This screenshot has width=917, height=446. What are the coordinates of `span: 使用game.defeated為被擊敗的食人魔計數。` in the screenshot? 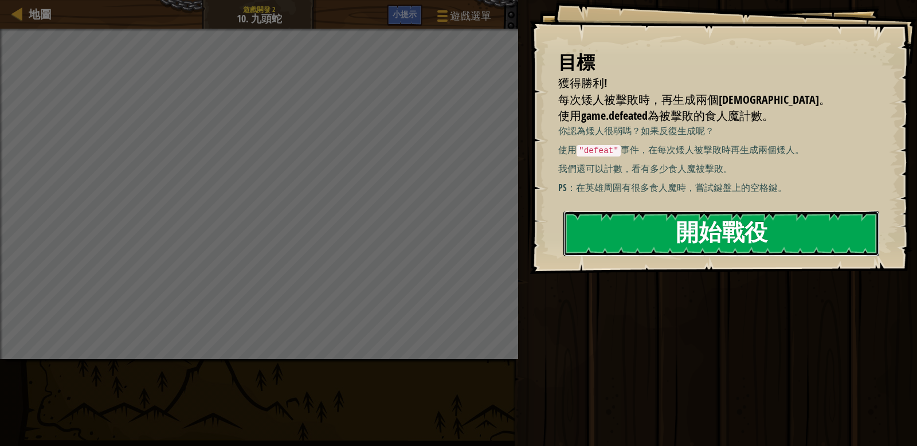 It's located at (666, 115).